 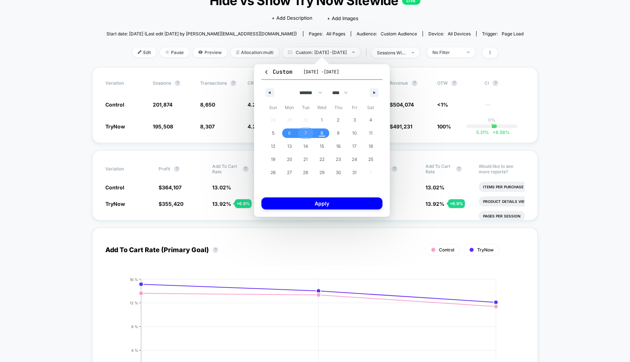 I want to click on span: 201,874, so click(x=163, y=104).